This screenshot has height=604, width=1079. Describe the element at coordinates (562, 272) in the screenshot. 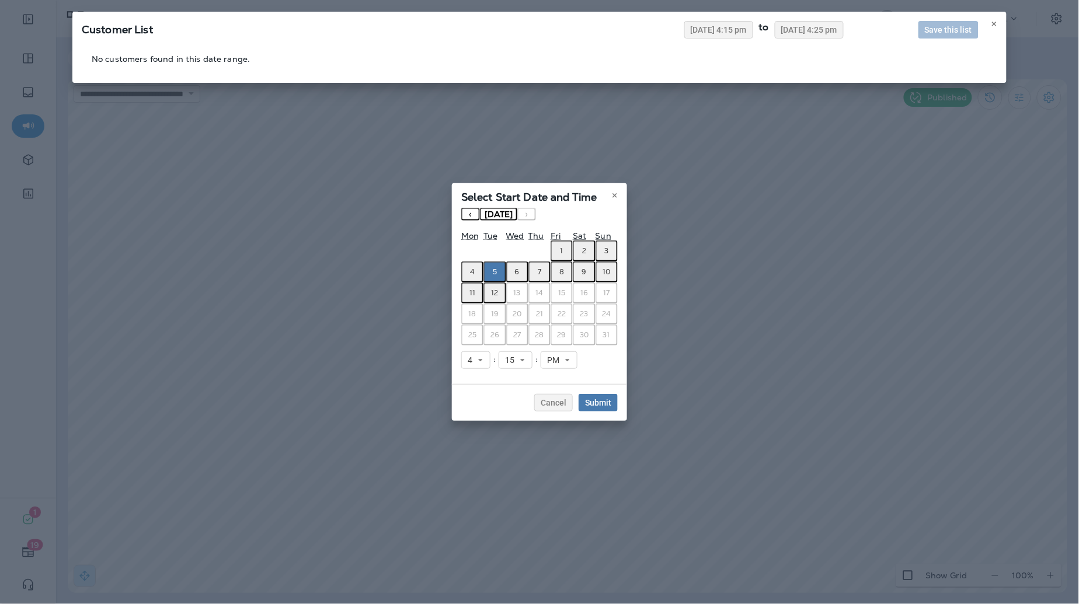

I see `abbr: August 8, 2025` at that location.